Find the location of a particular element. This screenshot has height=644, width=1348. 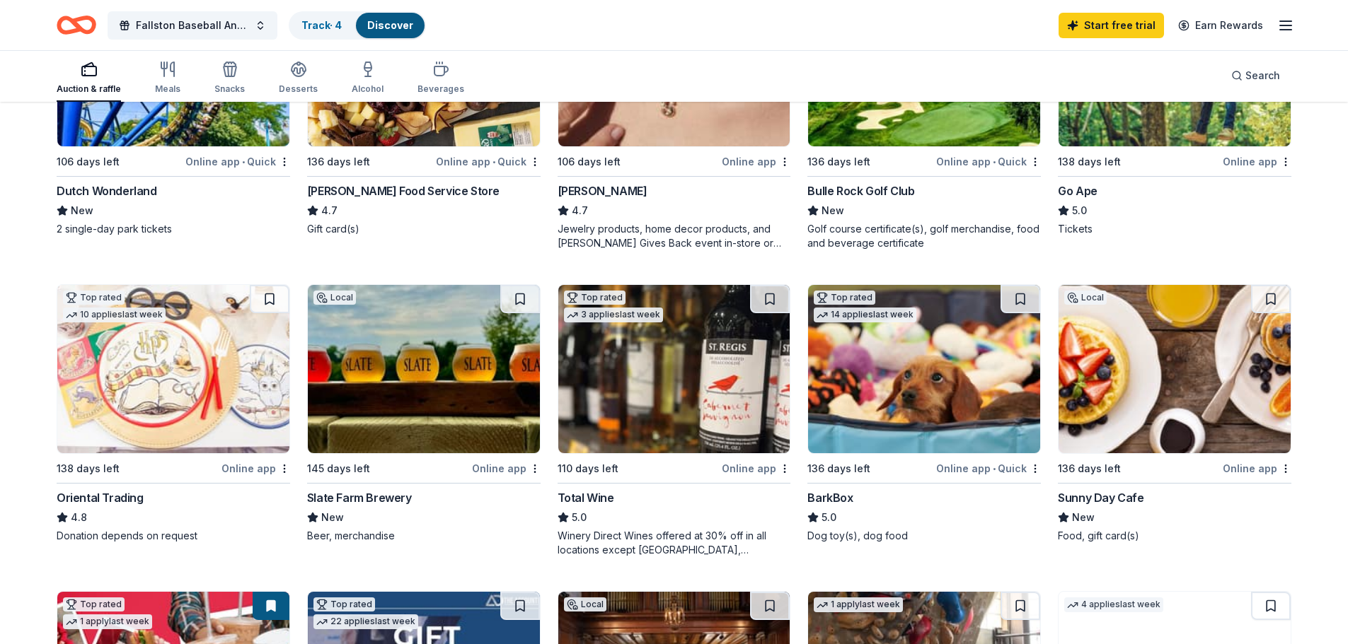

a: Image for Total WineTop rated3 applieslast week110 days leftOnline appTotal Wine5.0Winery Direct ... is located at coordinates (674, 421).